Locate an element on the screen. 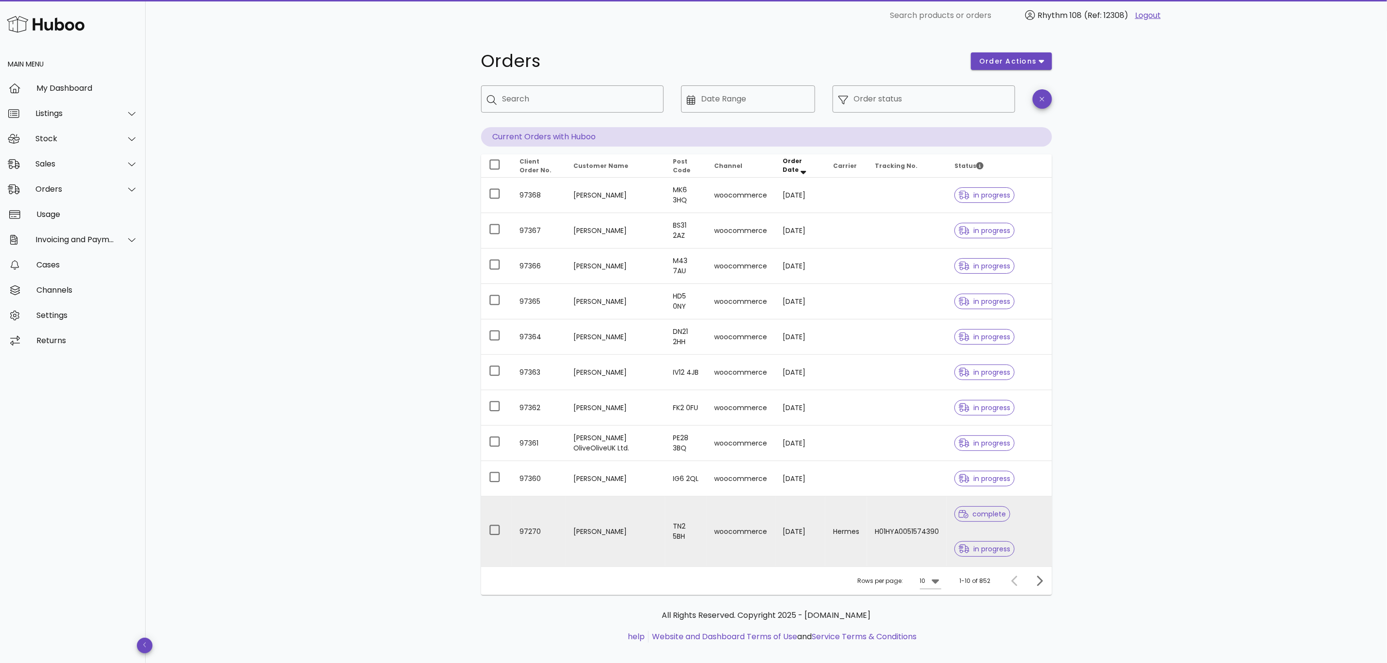 This screenshot has height=663, width=1387. div: 10Rows per page: is located at coordinates (931, 581).